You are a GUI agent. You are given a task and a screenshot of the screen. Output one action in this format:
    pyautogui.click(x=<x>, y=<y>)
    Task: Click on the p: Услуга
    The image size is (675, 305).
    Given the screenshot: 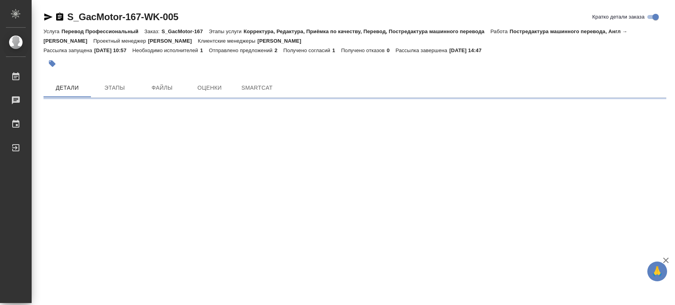 What is the action you would take?
    pyautogui.click(x=52, y=31)
    